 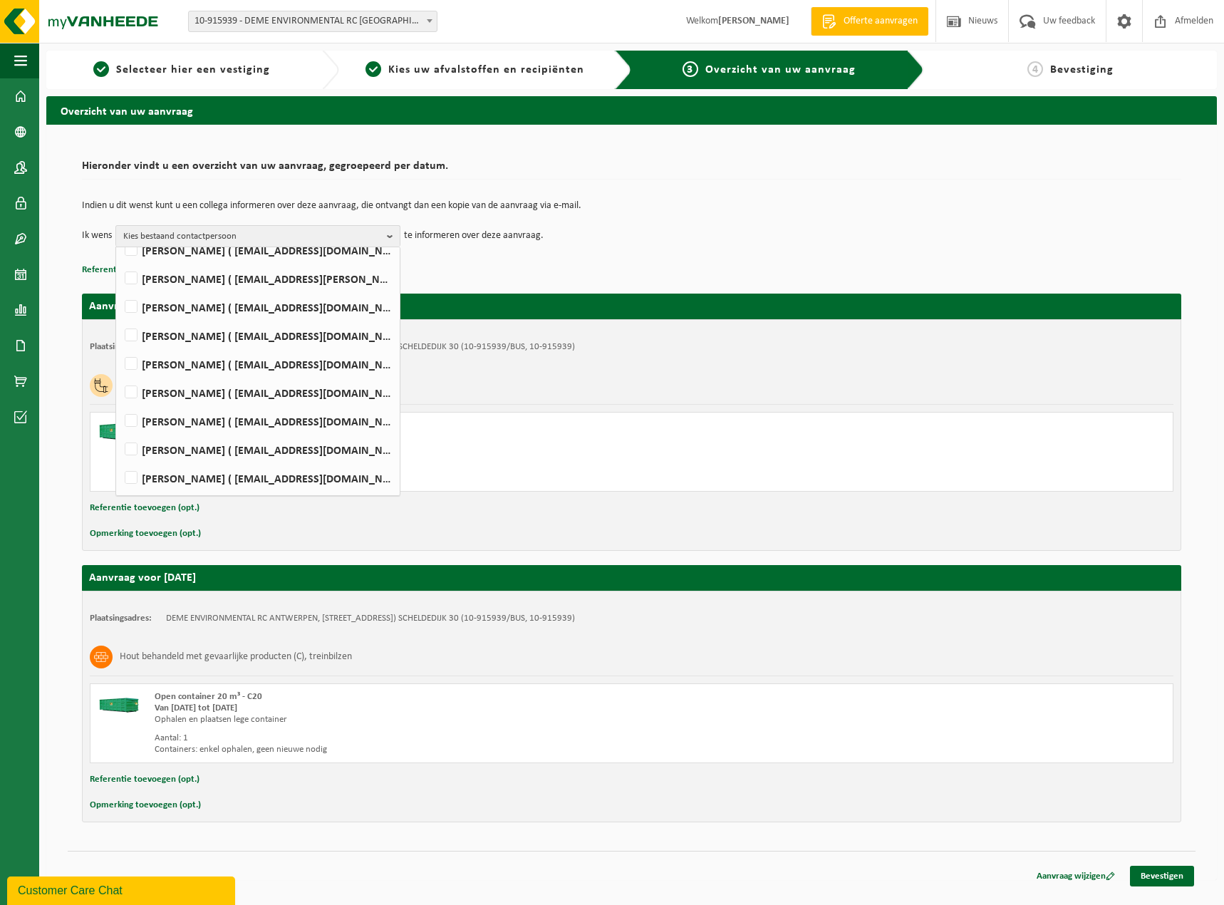 What do you see at coordinates (97, 236) in the screenshot?
I see `p: Ik wens` at bounding box center [97, 236].